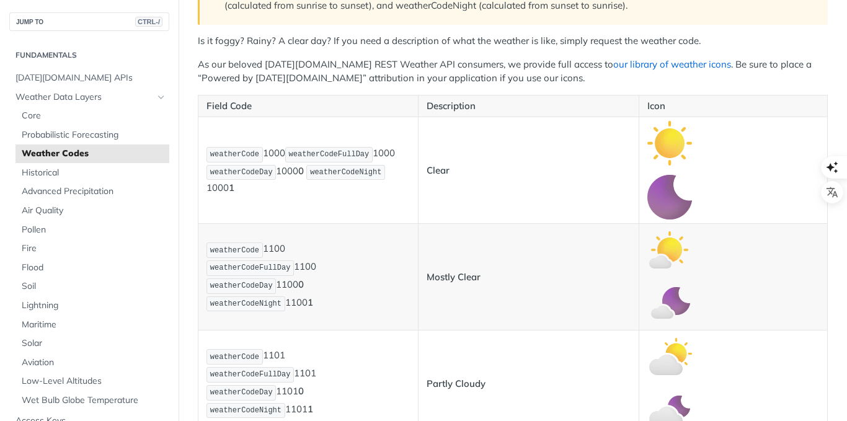  What do you see at coordinates (161, 97) in the screenshot?
I see `button: Hide subpages for Weather Data Layers` at bounding box center [161, 97].